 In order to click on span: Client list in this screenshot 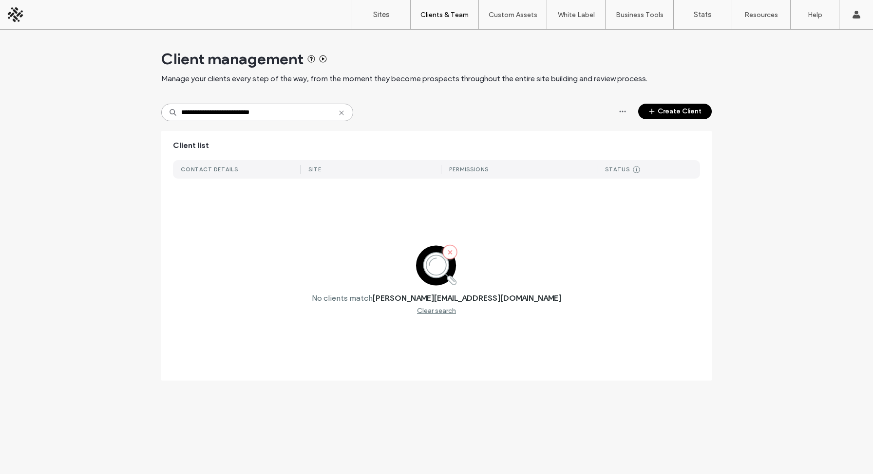, I will do `click(191, 146)`.